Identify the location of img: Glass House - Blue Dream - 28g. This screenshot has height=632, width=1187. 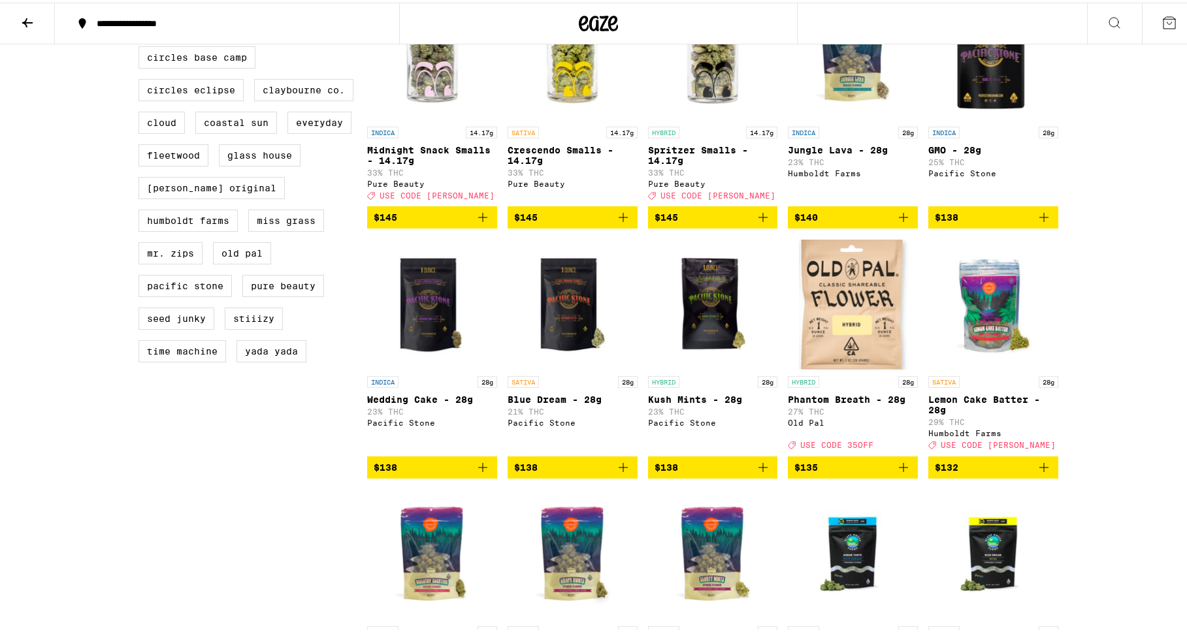
(993, 552).